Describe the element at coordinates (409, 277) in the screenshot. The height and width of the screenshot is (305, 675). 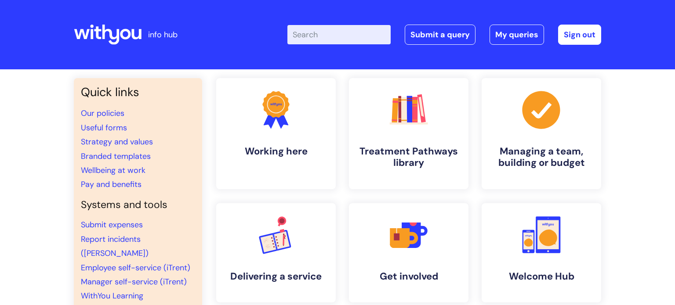
I see `h4: Get involved` at that location.